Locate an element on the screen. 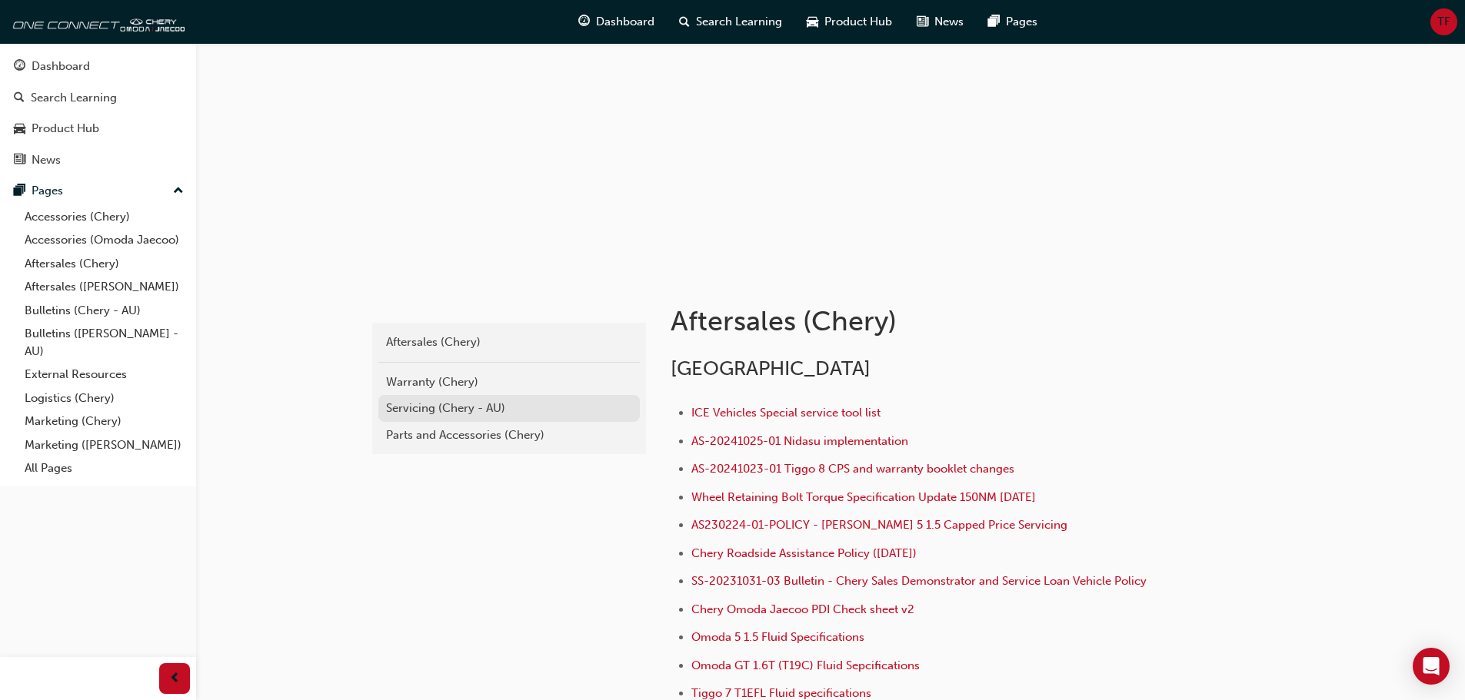 Image resolution: width=1465 pixels, height=700 pixels. div: News is located at coordinates (46, 160).